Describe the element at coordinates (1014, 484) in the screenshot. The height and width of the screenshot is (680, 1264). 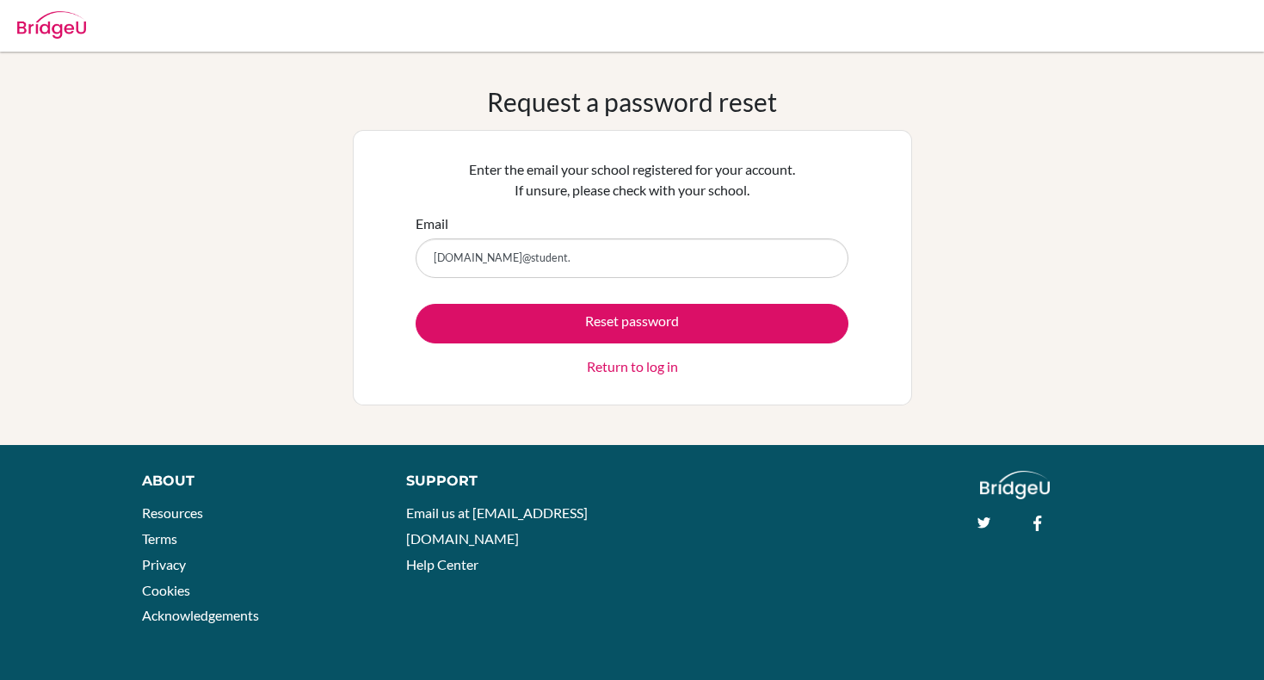
I see `img: logo_white@2x-f4f0deed5e89b7ecb1c2cc34c3e3d731f90f0f143d5ea2071677605dd97b5244.png` at that location.